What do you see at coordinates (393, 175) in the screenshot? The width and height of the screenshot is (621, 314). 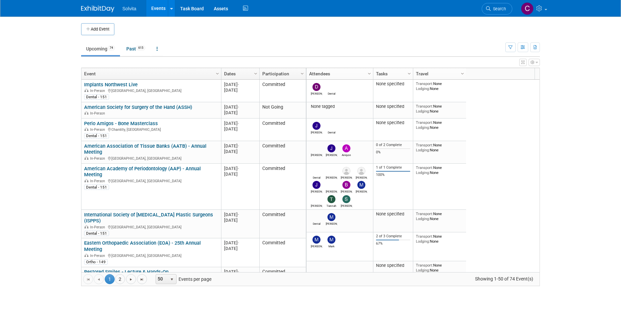 I see `div: 100%` at bounding box center [393, 175].